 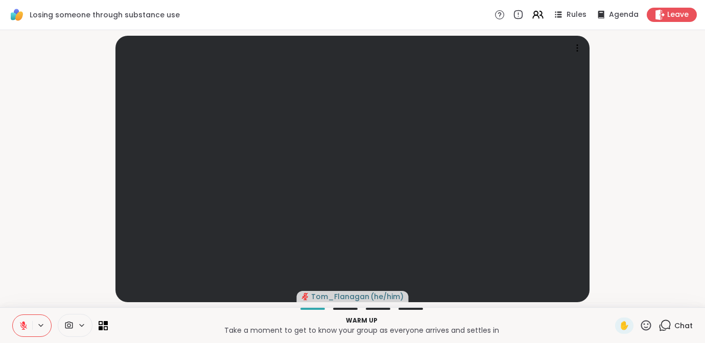 I want to click on span: ( he/him ), so click(x=387, y=297).